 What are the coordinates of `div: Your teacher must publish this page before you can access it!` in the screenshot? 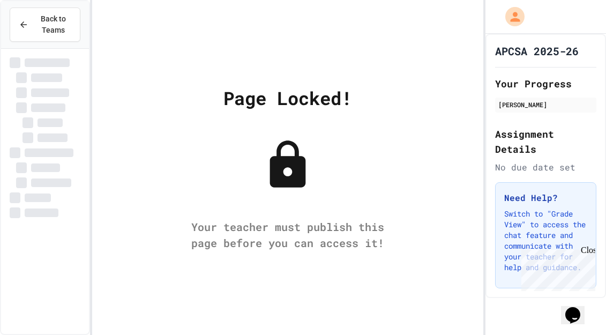 It's located at (288, 235).